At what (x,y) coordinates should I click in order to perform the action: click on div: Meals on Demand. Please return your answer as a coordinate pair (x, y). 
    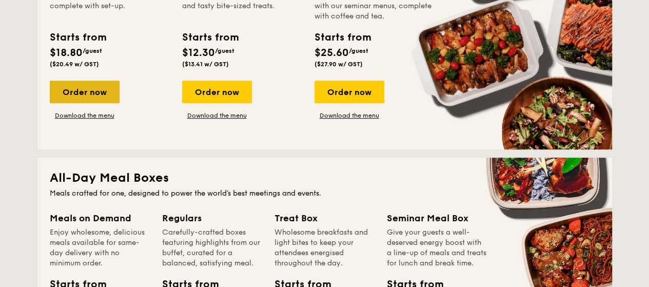
    Looking at the image, I should click on (99, 218).